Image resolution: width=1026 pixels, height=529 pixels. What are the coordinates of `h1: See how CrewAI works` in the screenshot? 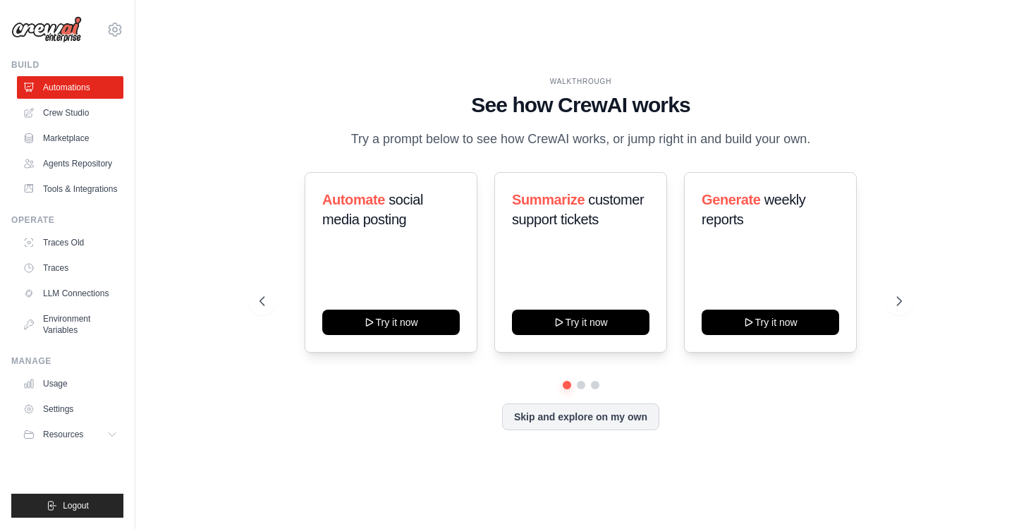 It's located at (581, 105).